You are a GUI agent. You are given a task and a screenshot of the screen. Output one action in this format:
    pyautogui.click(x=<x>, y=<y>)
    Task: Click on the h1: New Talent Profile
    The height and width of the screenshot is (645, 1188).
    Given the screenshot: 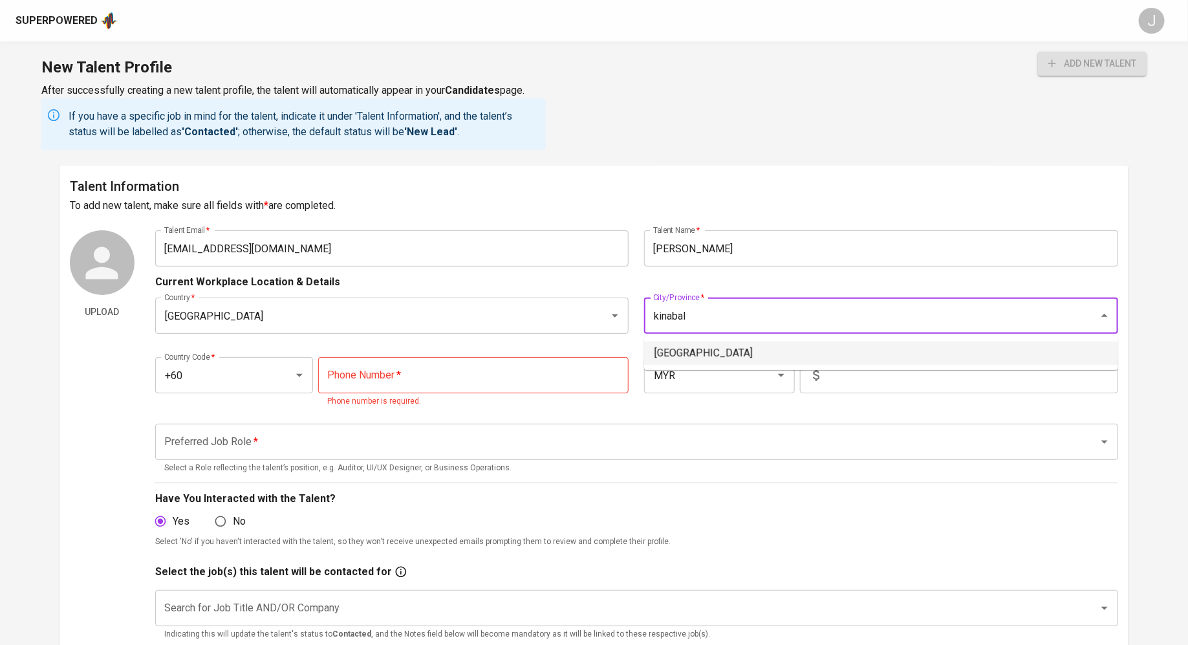 What is the action you would take?
    pyautogui.click(x=293, y=67)
    